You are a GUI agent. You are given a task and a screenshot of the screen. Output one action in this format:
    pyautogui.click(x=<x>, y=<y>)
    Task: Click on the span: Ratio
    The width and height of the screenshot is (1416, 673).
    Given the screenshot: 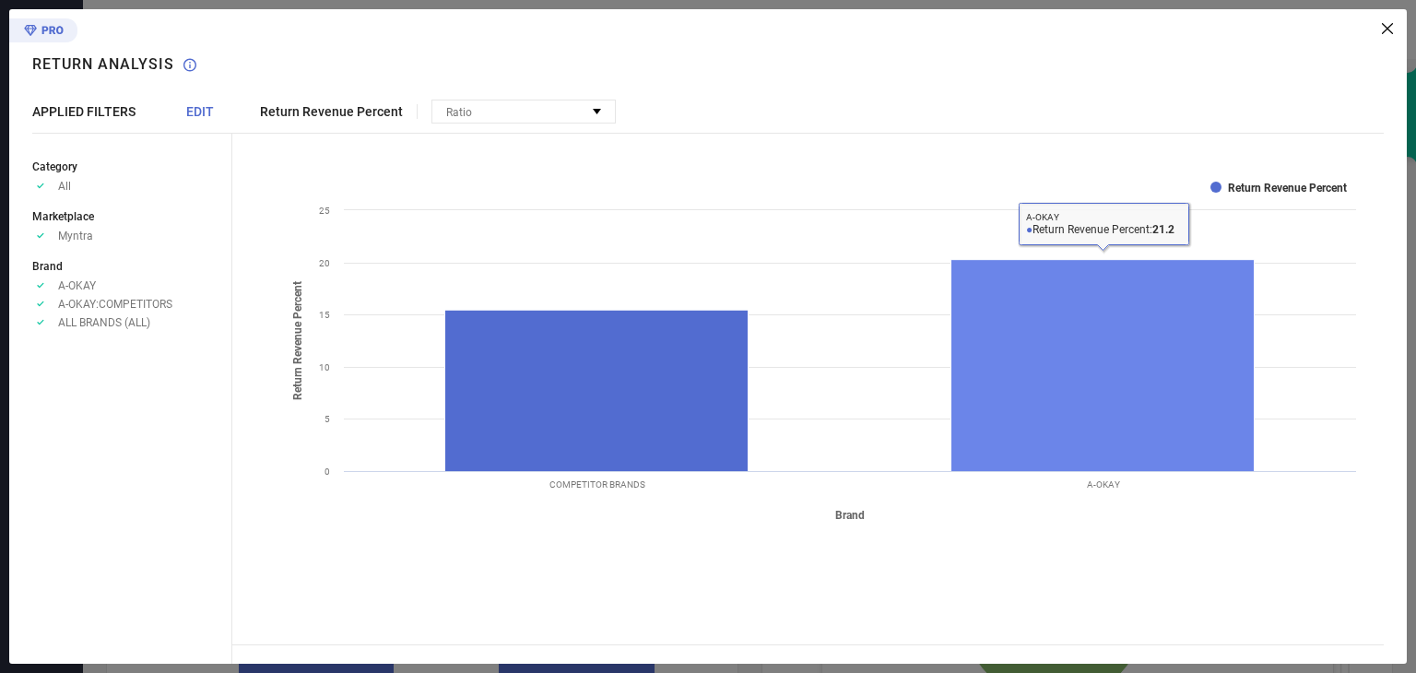 What is the action you would take?
    pyautogui.click(x=459, y=112)
    